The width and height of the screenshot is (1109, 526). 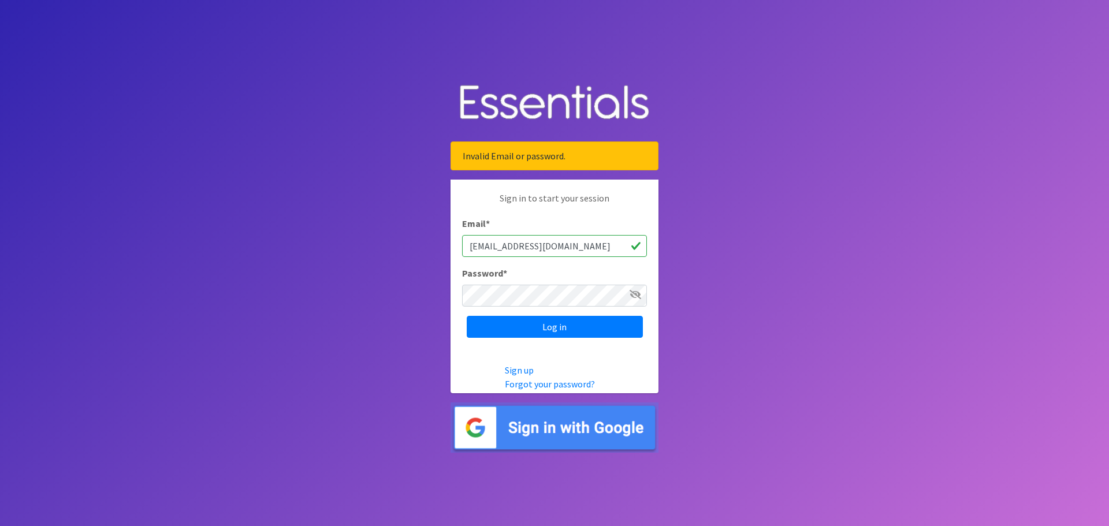 What do you see at coordinates (554, 427) in the screenshot?
I see `img: Sign in with Google` at bounding box center [554, 427].